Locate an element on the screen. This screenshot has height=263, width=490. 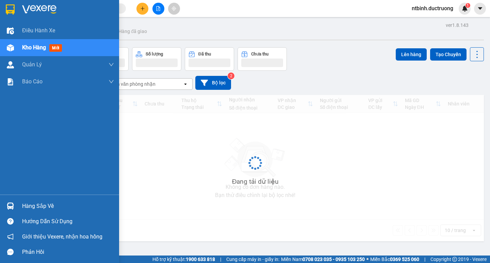
span: Giới thiệu Vexere, nhận hoa hồng is located at coordinates (62, 236).